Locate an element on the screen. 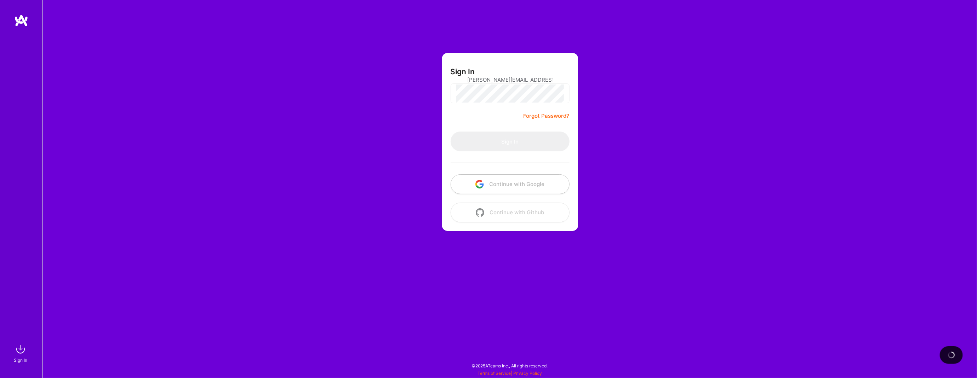  a: Terms of Service is located at coordinates (494, 373).